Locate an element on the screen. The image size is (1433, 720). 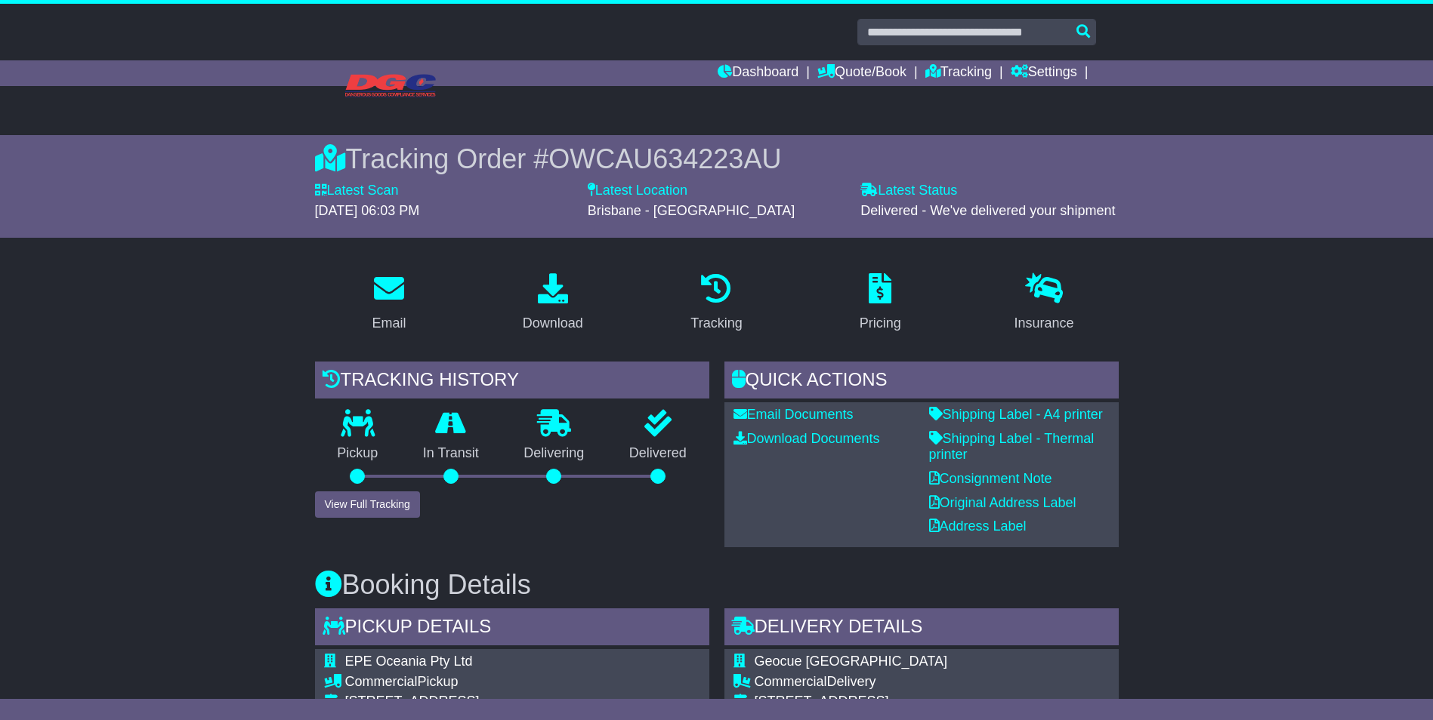
div: Tracking Order # is located at coordinates (717, 159).